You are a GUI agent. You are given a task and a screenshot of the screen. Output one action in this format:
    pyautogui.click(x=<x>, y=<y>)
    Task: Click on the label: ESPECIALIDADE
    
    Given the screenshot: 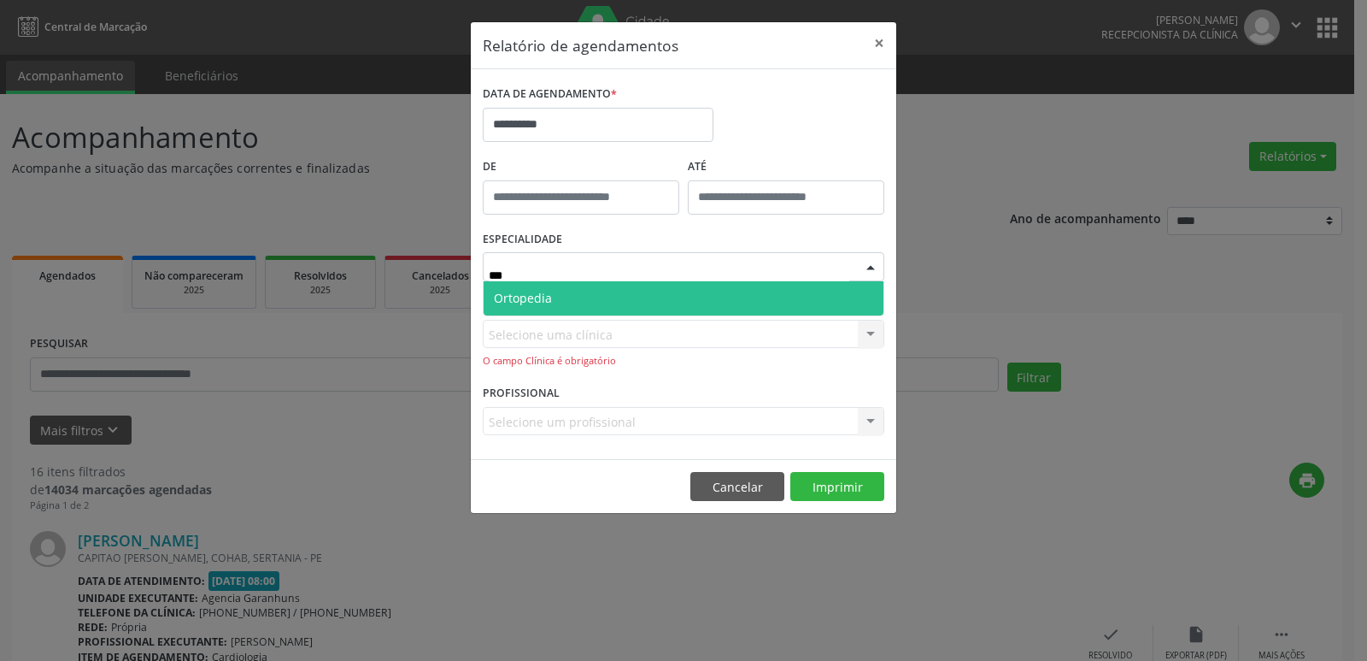 What is the action you would take?
    pyautogui.click(x=522, y=239)
    